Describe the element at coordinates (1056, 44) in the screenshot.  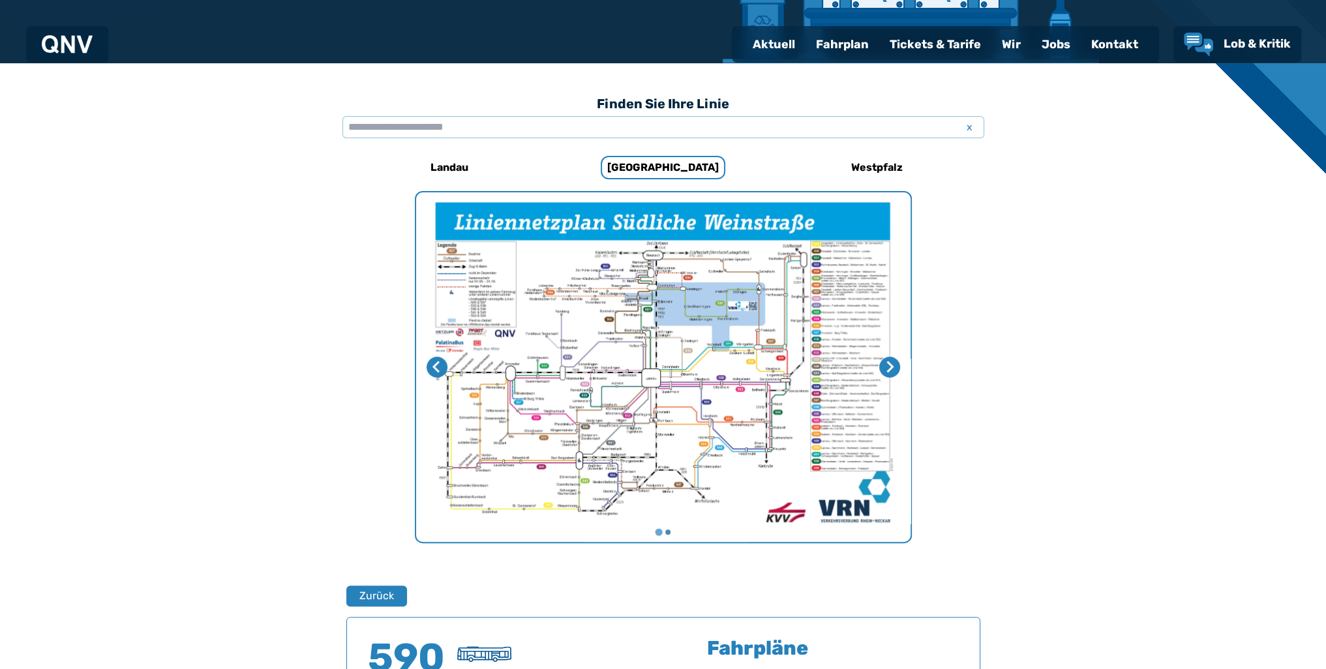
I see `a: Jobs` at that location.